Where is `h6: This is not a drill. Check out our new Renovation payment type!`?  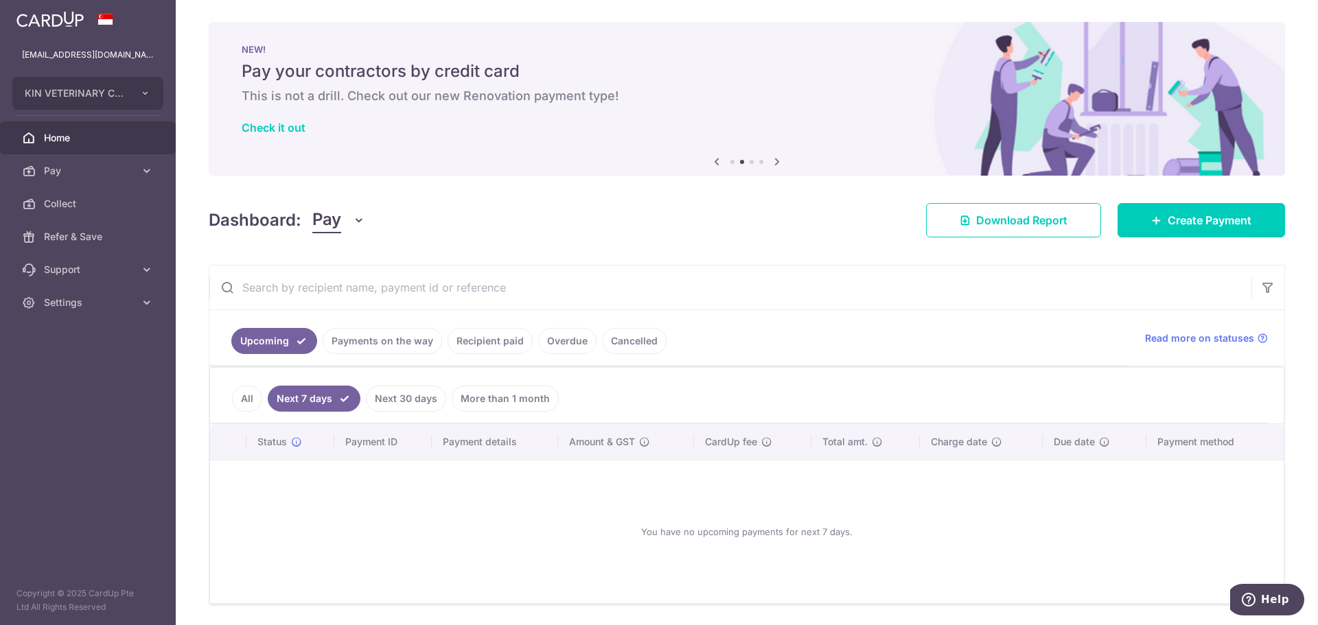
h6: This is not a drill. Check out our new Renovation payment type! is located at coordinates (747, 96).